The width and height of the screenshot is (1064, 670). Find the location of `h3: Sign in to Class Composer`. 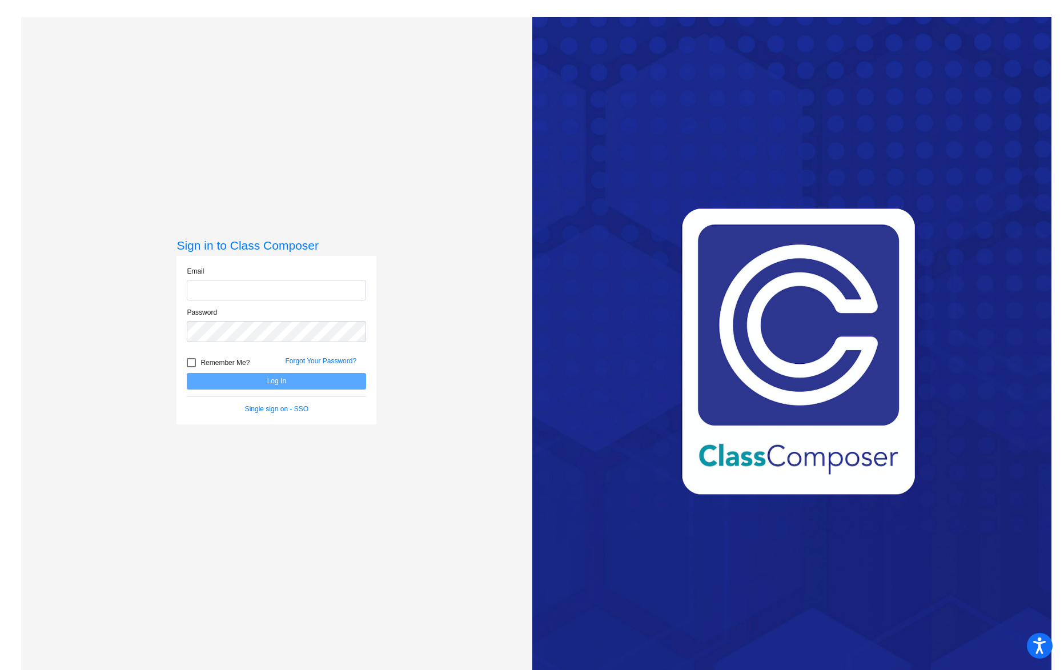

h3: Sign in to Class Composer is located at coordinates (276, 245).